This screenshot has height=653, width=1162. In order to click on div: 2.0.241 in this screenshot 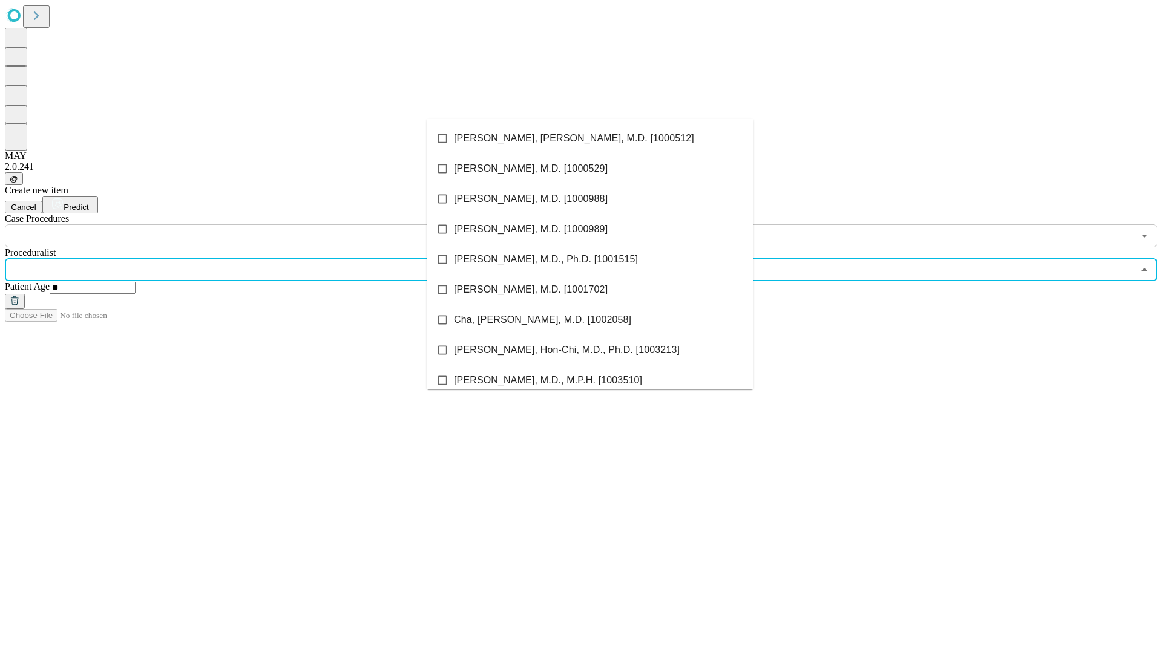, I will do `click(581, 167)`.